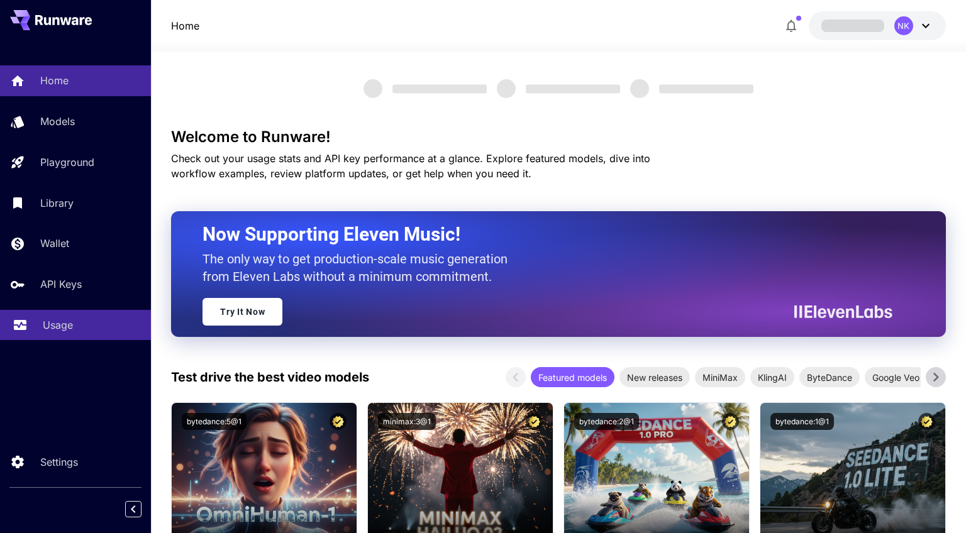 The width and height of the screenshot is (966, 533). Describe the element at coordinates (411, 166) in the screenshot. I see `span: Check out your usage stats and API key performance at a glance. Explore featured models, dive int...` at that location.